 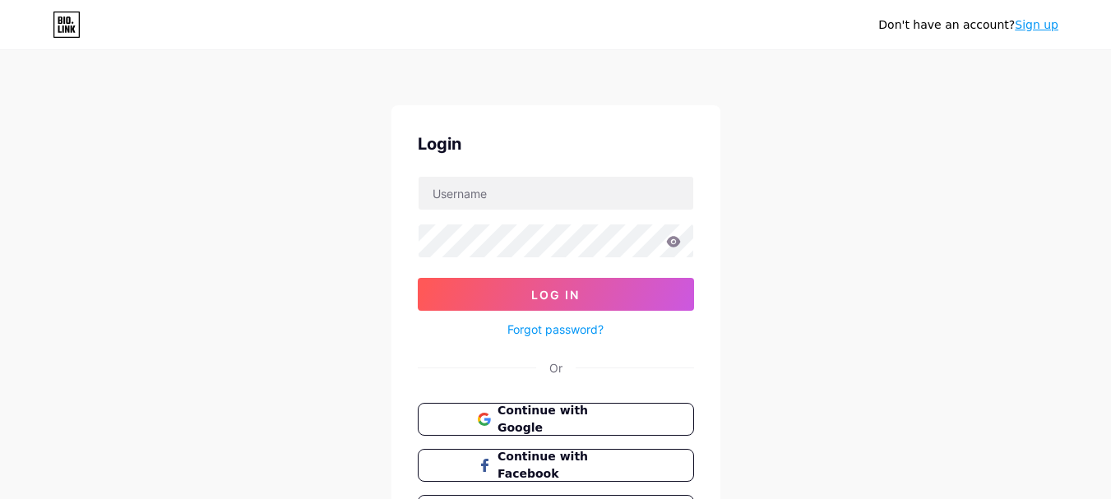 I want to click on a: Continue with Facebook, so click(x=556, y=465).